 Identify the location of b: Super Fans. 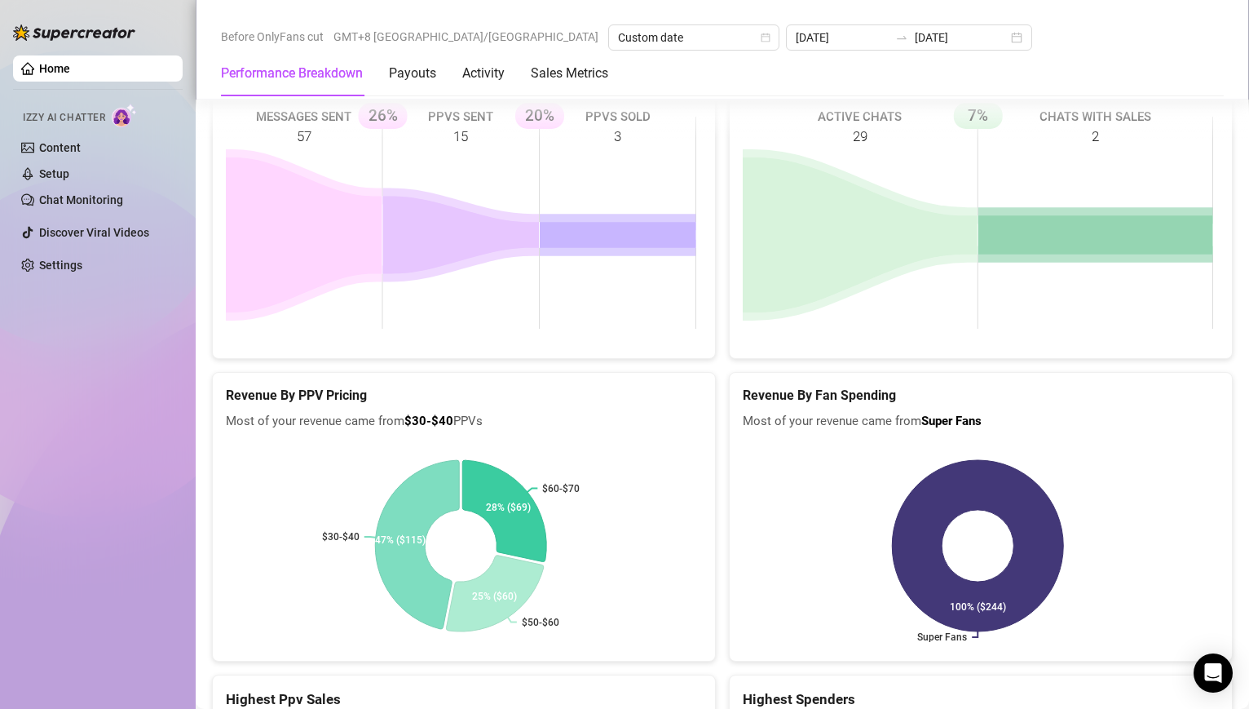
(952, 421).